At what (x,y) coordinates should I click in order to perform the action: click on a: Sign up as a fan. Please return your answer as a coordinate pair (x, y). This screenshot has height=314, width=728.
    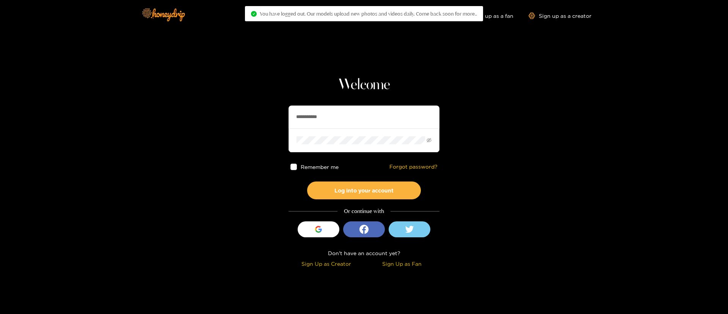
    Looking at the image, I should click on (487, 16).